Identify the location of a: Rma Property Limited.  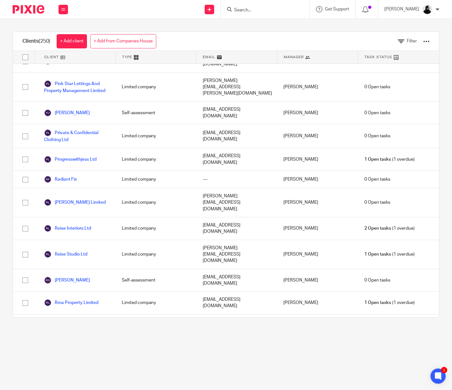
(71, 302).